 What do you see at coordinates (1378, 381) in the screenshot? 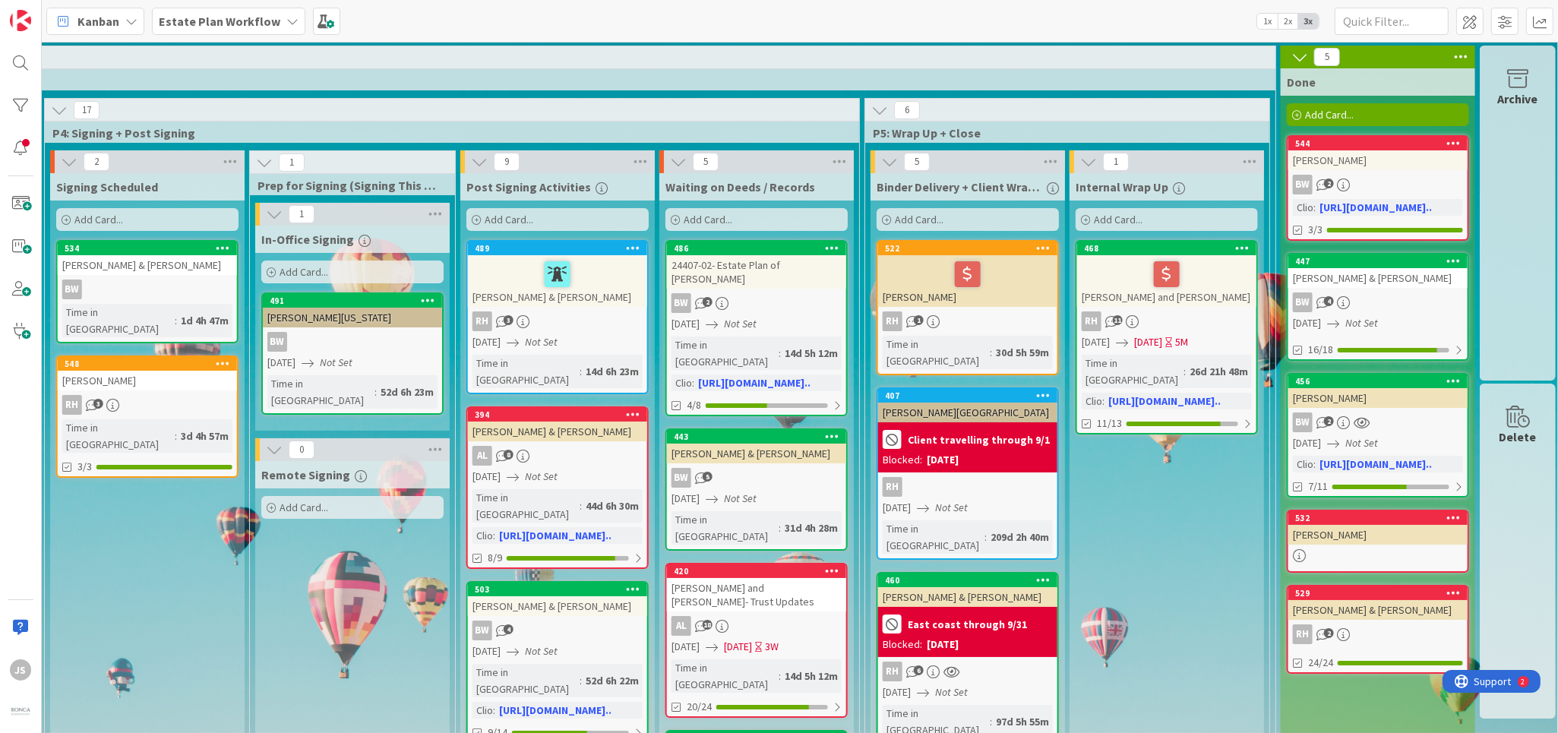
I see `div: 456` at bounding box center [1378, 381].